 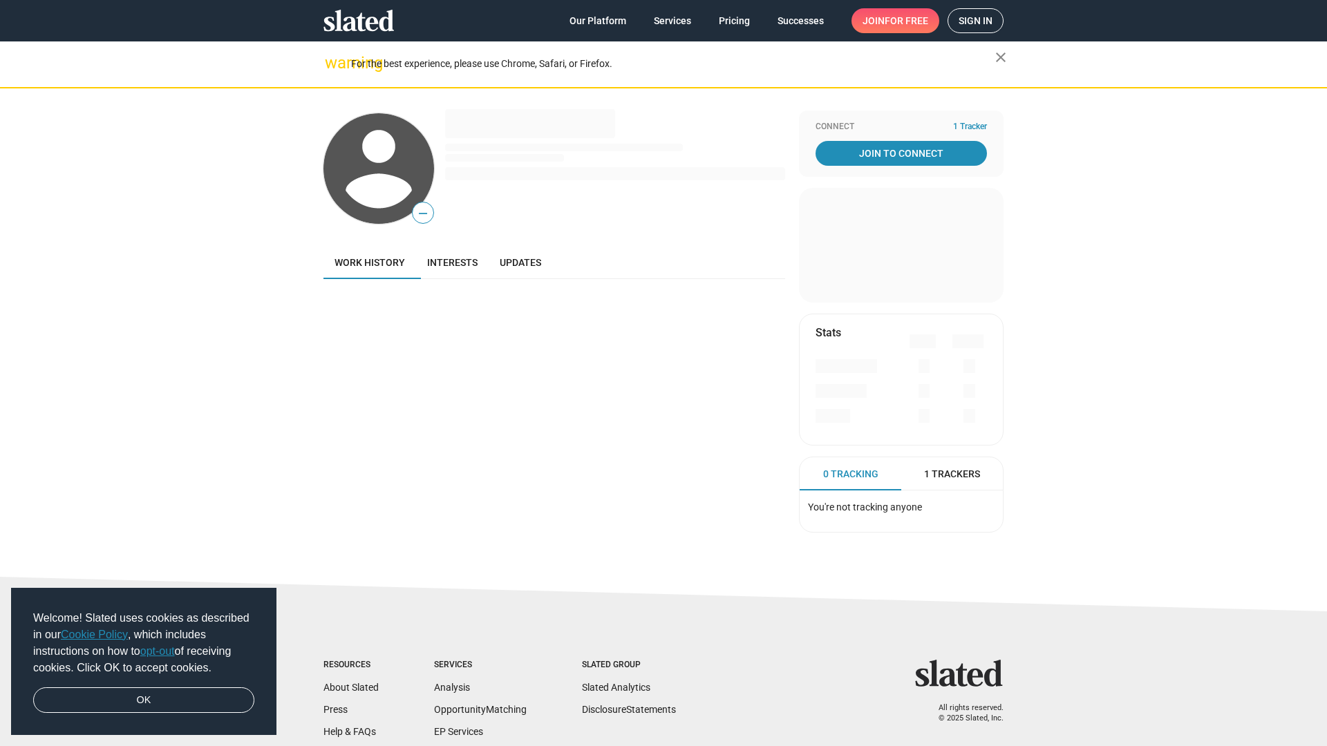 I want to click on span: Updates, so click(x=520, y=263).